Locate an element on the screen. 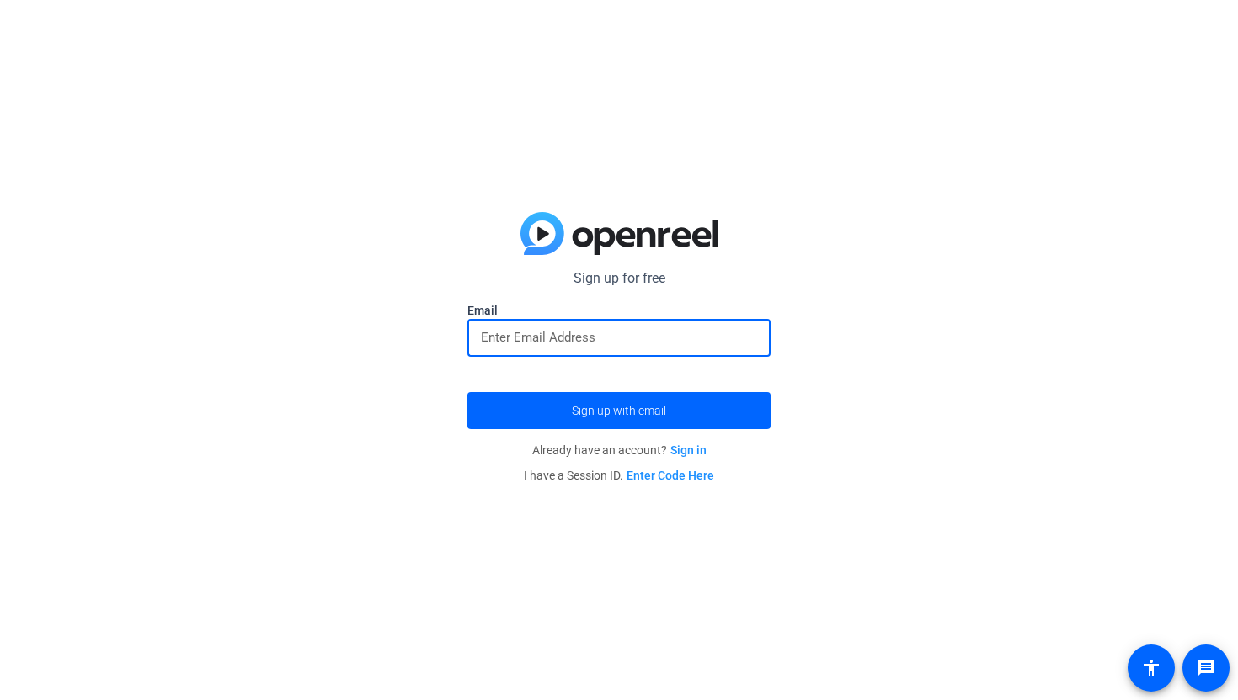 This screenshot has height=700, width=1238. input: Enter Email Address is located at coordinates (619, 338).